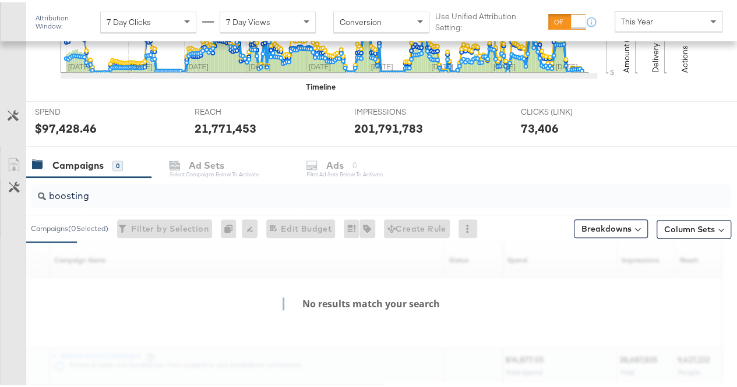 Image resolution: width=737 pixels, height=387 pixels. What do you see at coordinates (320, 84) in the screenshot?
I see `div: Timeline` at bounding box center [320, 84].